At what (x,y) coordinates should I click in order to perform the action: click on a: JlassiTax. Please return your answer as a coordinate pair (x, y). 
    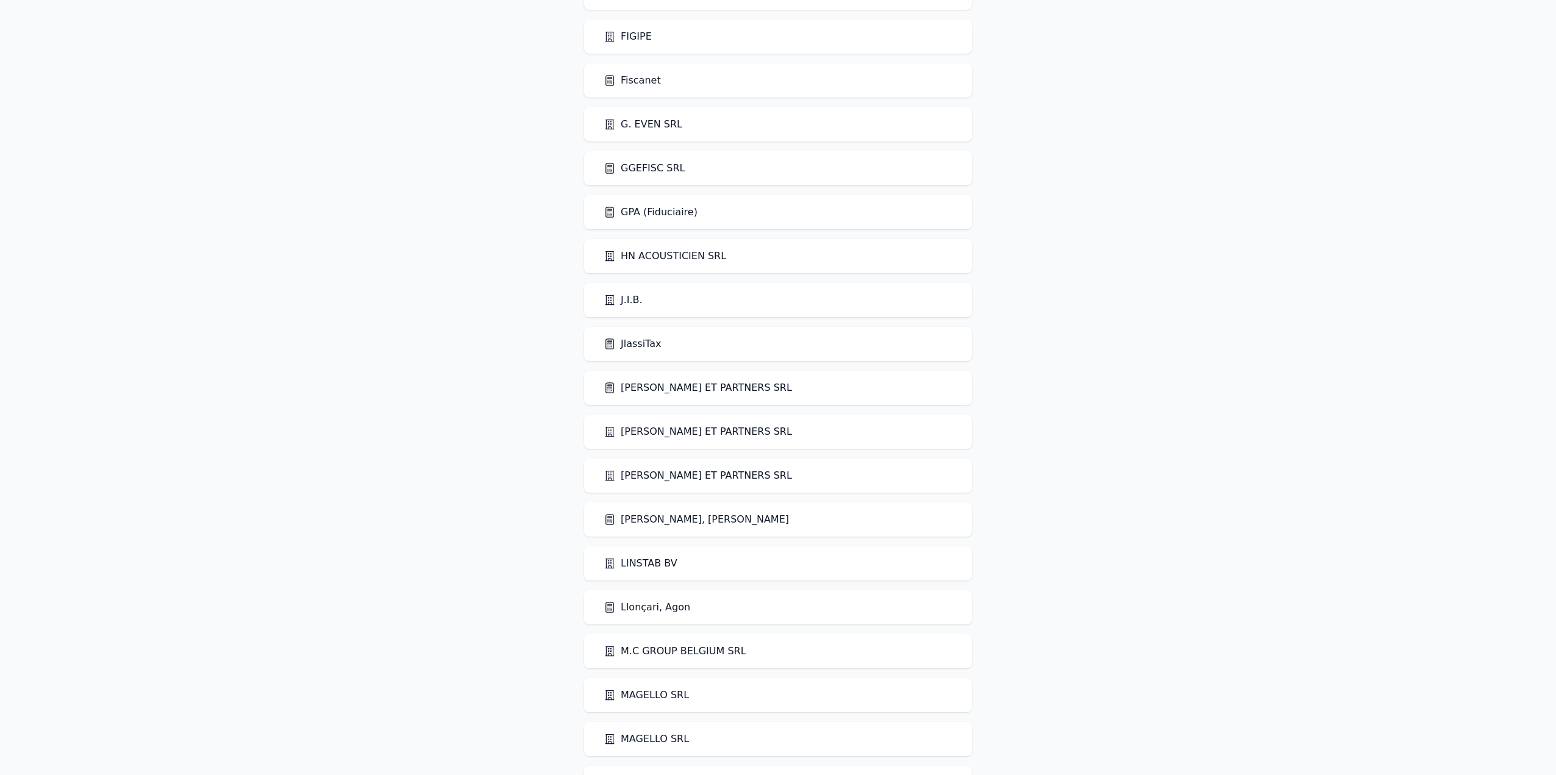
    Looking at the image, I should click on (632, 344).